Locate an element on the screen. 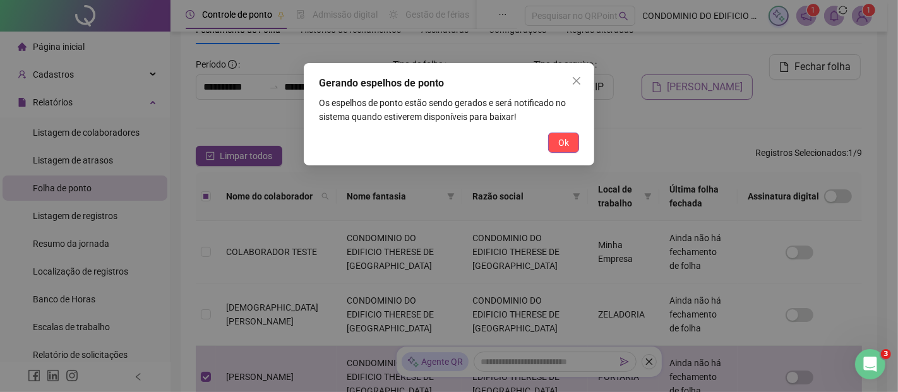  span: 3 is located at coordinates (886, 354).